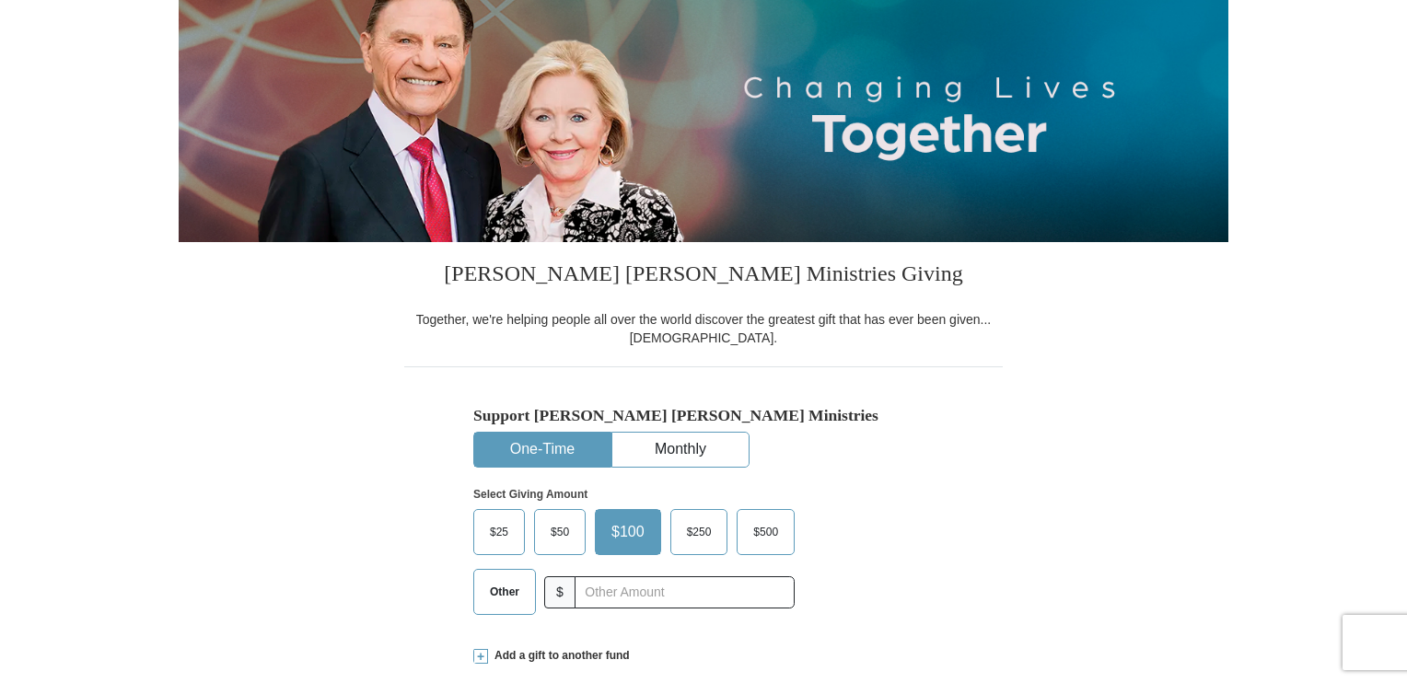 This screenshot has height=683, width=1407. Describe the element at coordinates (628, 532) in the screenshot. I see `span: $100` at that location.